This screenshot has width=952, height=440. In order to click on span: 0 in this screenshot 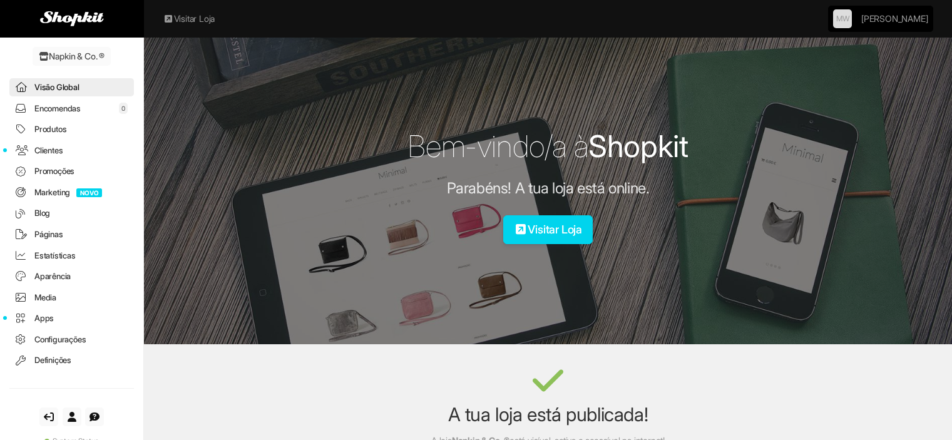, I will do `click(123, 108)`.